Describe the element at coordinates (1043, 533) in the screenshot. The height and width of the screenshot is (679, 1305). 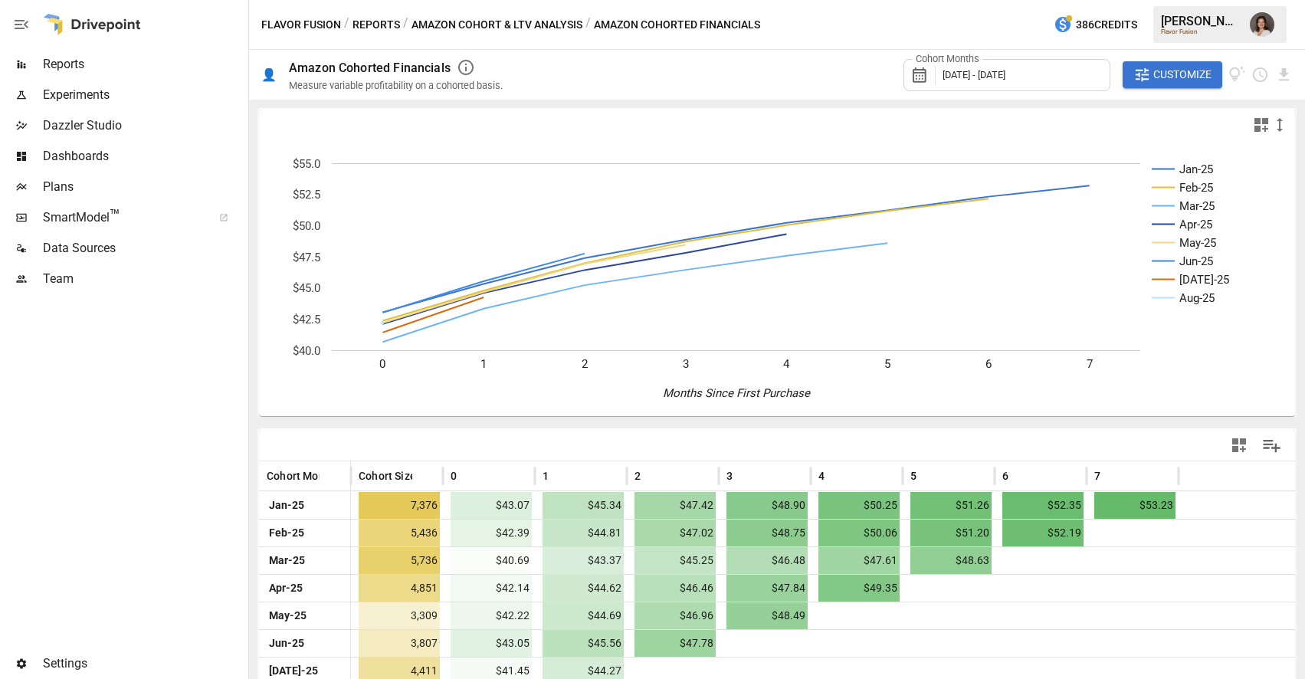
I see `span: $52.19` at that location.